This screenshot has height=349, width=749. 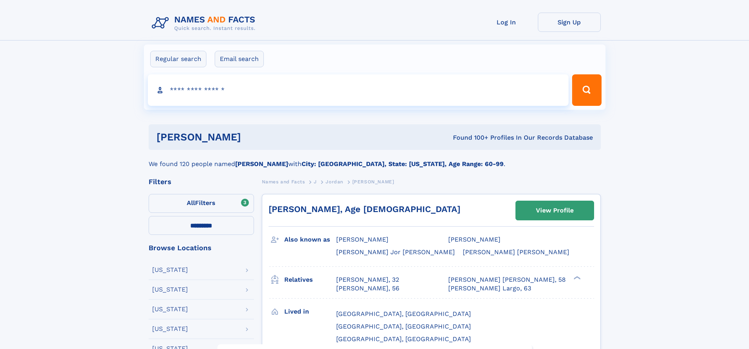 I want to click on img: Logo Names and Facts, so click(x=205, y=23).